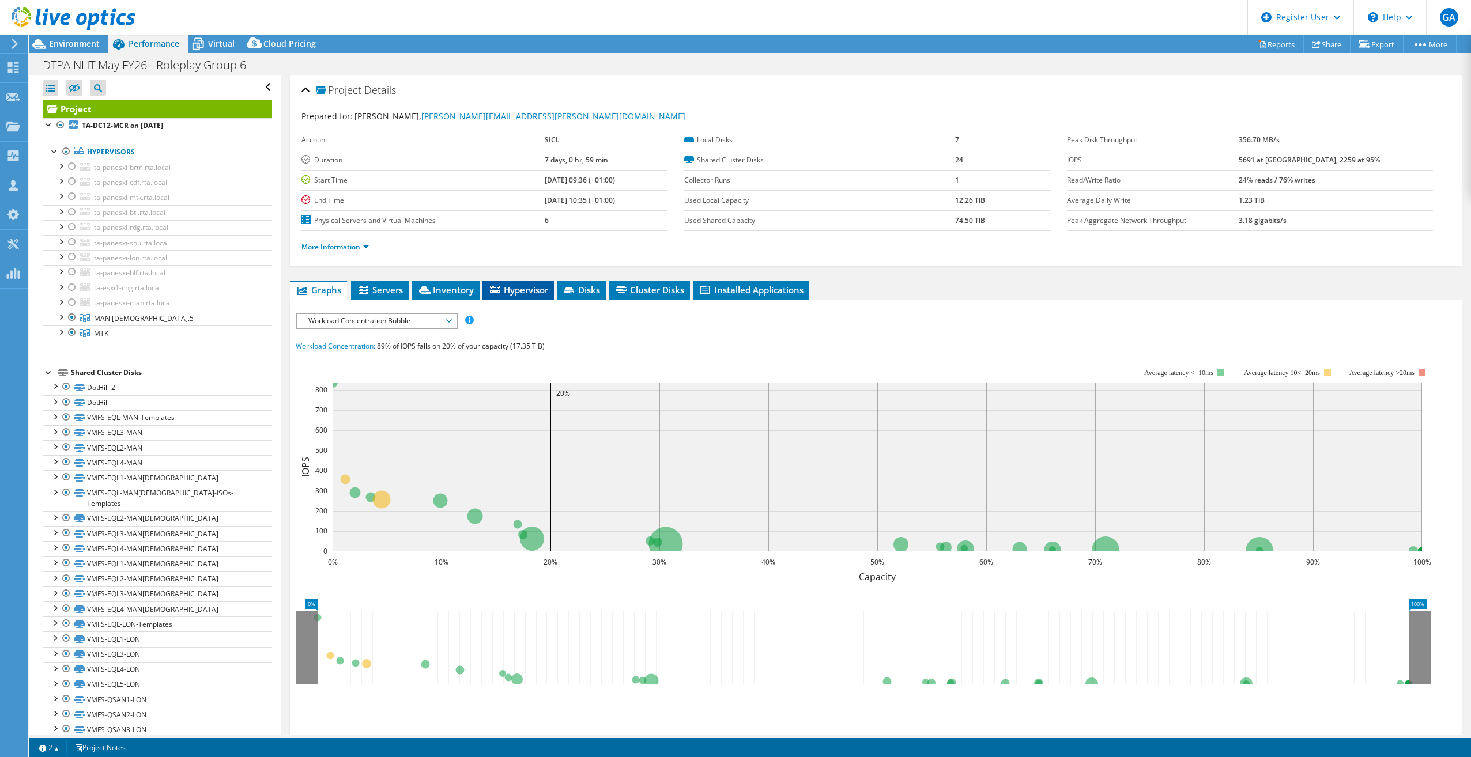 The height and width of the screenshot is (757, 1471). I want to click on a: DotHill-2, so click(157, 387).